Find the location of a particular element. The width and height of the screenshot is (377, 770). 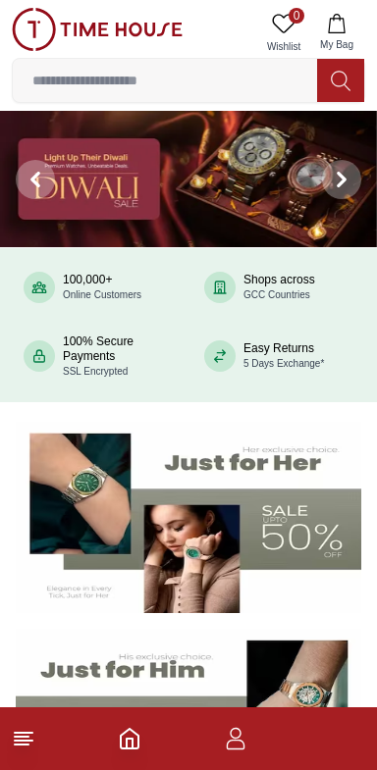

span: SSL Encrypted is located at coordinates (95, 371).